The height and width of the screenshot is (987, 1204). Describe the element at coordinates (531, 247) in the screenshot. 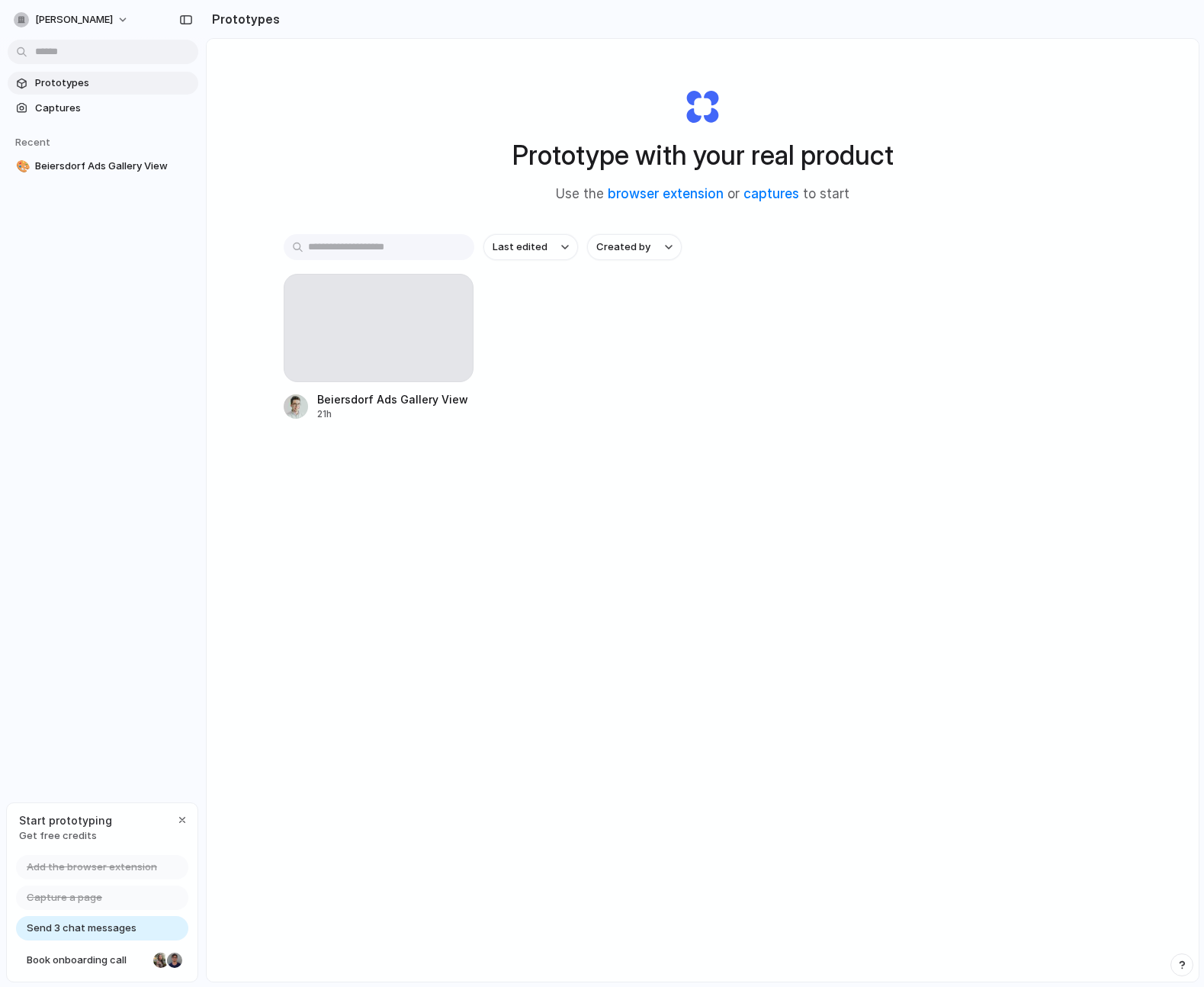

I see `button: Last edited` at that location.